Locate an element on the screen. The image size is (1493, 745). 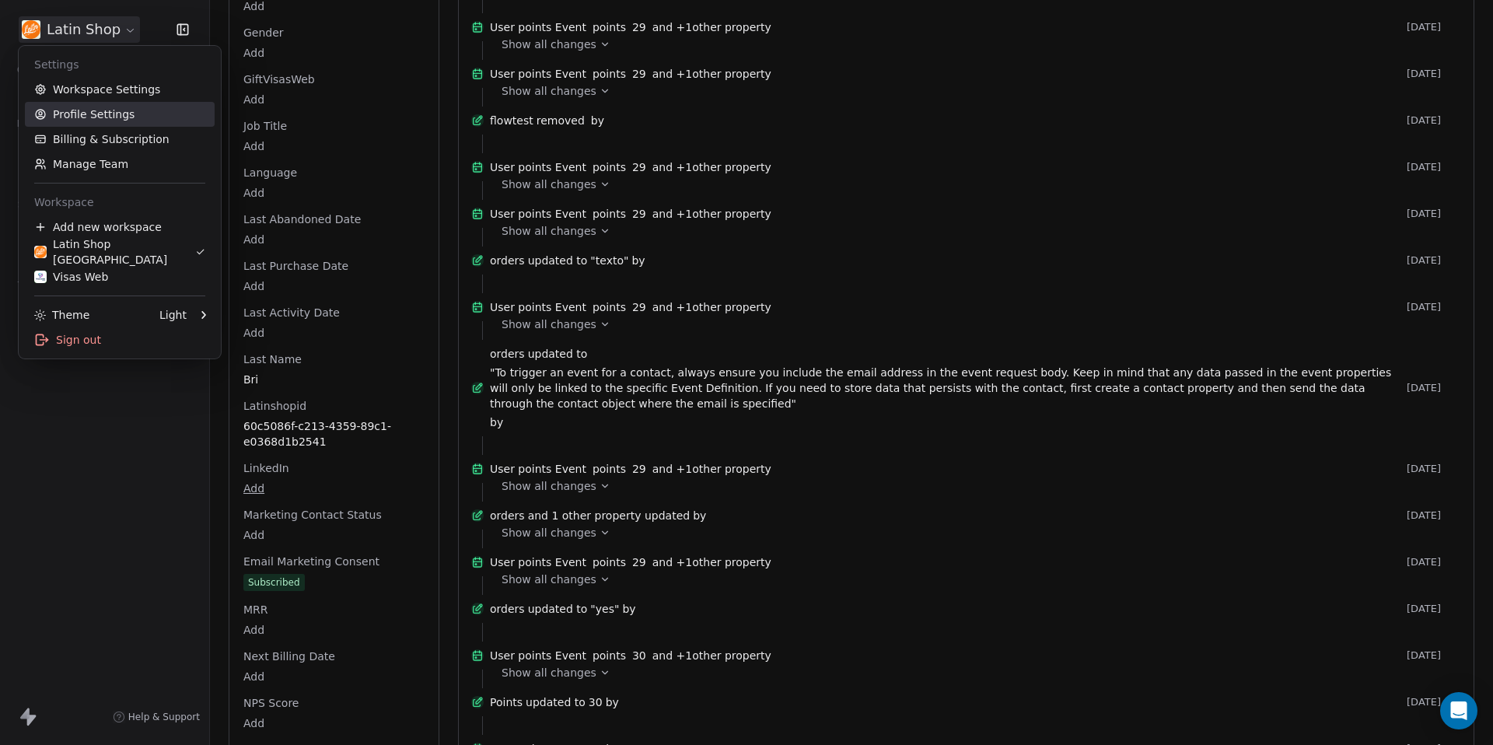
a: Billing & Subscription is located at coordinates (120, 139).